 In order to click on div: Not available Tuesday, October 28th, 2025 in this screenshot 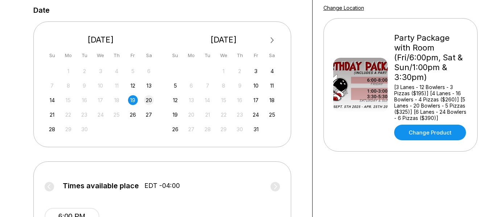, I will do `click(207, 129)`.